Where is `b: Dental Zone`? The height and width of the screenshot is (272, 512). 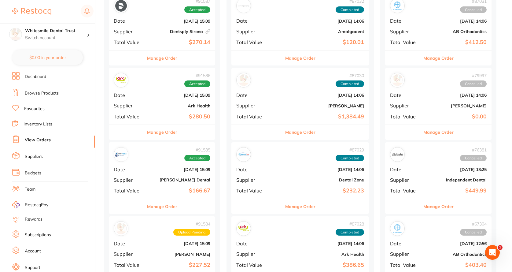
b: Dental Zone is located at coordinates (323, 180).